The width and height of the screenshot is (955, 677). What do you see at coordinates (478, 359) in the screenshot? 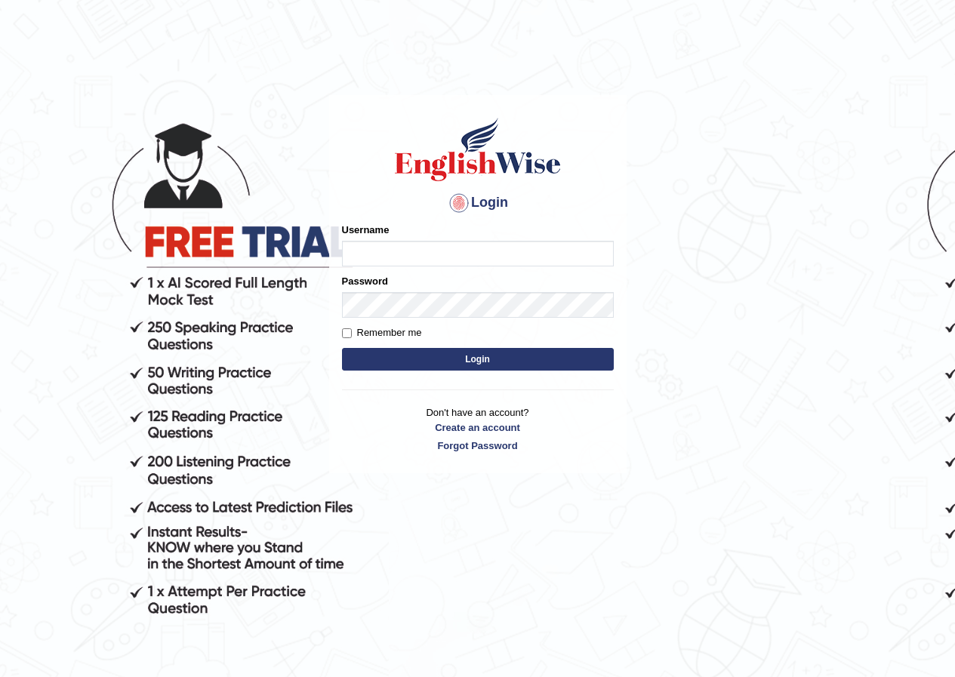
I see `button: Login` at bounding box center [478, 359].